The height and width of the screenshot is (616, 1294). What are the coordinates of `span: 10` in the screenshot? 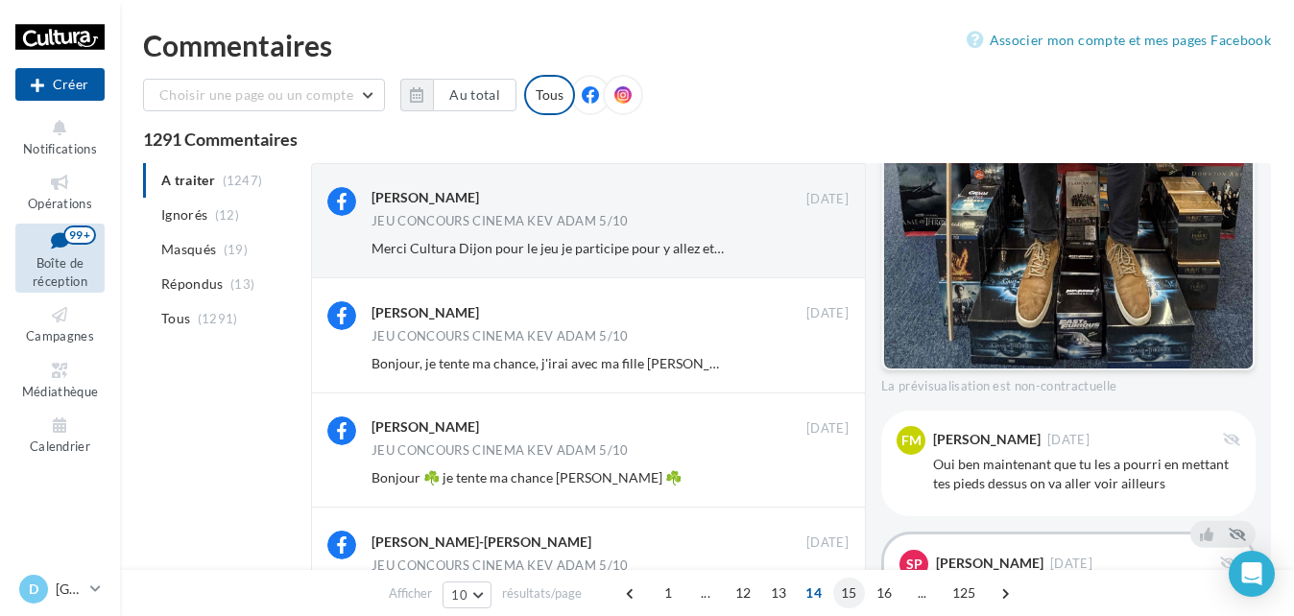 It's located at (459, 595).